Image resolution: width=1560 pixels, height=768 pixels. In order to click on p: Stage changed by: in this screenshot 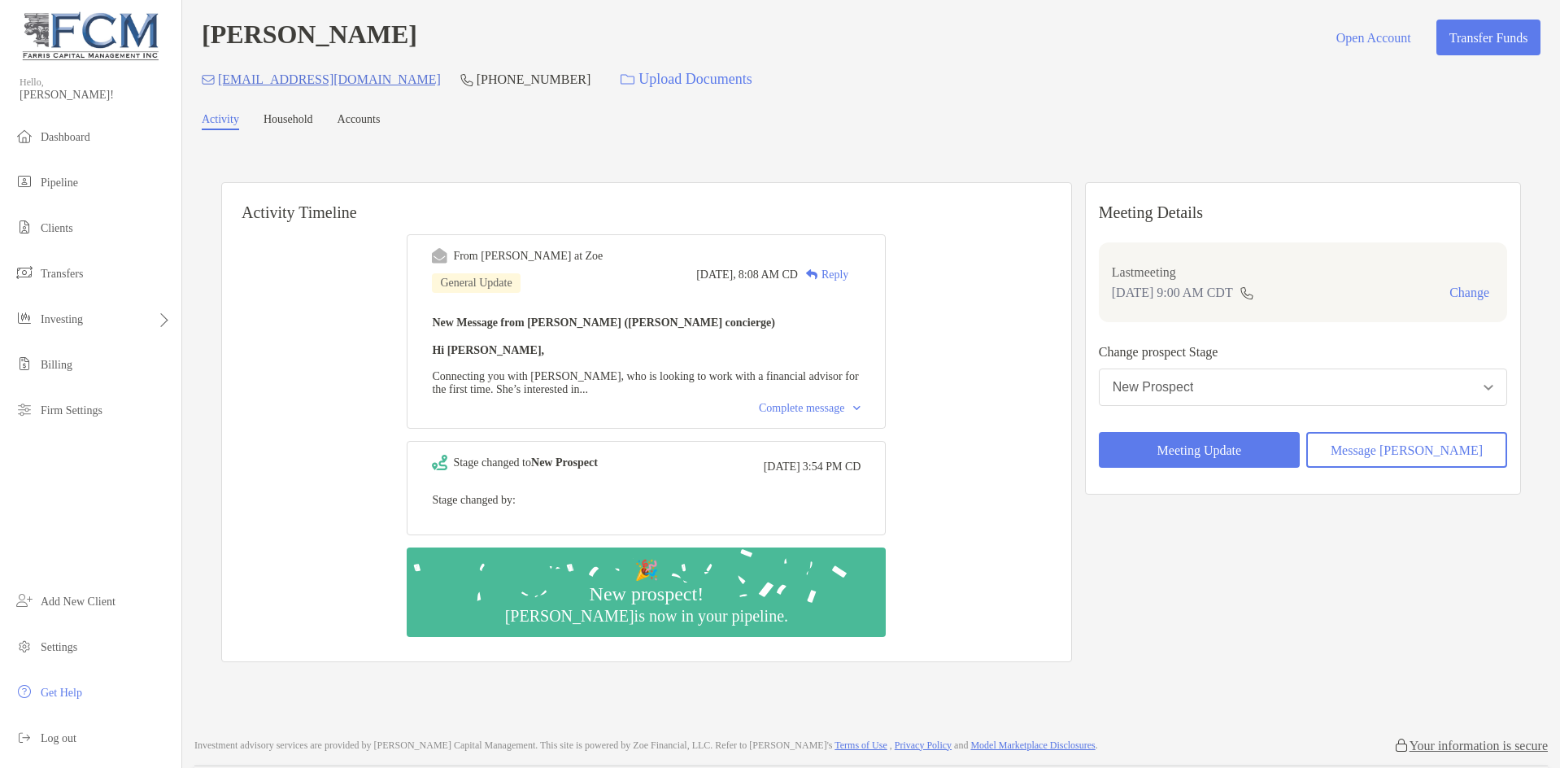, I will do `click(646, 499)`.